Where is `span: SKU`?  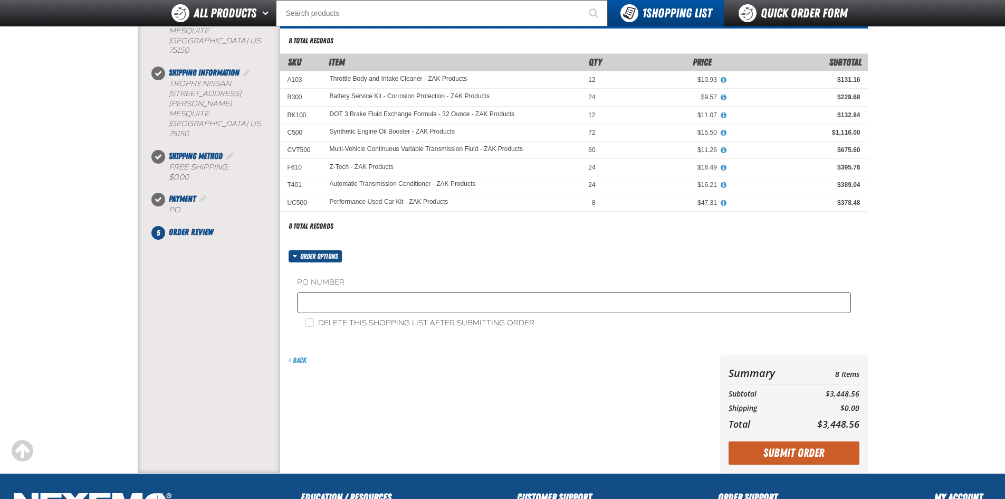 span: SKU is located at coordinates (295, 62).